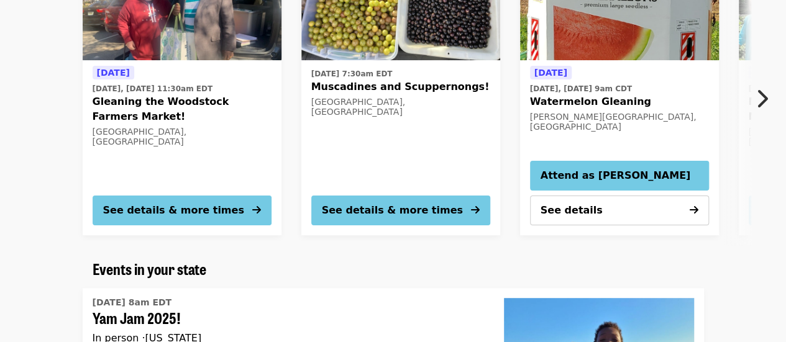  I want to click on a: See details, so click(620, 211).